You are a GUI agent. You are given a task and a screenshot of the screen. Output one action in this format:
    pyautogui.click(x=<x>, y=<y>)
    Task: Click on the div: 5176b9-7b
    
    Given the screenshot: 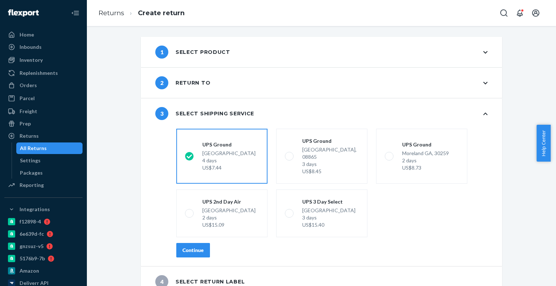 What is the action you would take?
    pyautogui.click(x=32, y=259)
    